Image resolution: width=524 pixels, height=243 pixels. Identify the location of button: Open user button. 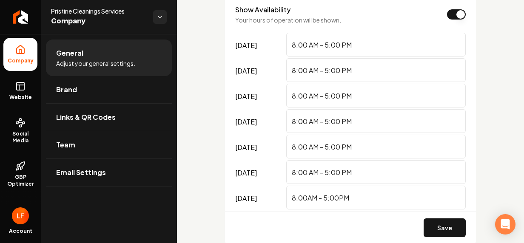
(20, 216).